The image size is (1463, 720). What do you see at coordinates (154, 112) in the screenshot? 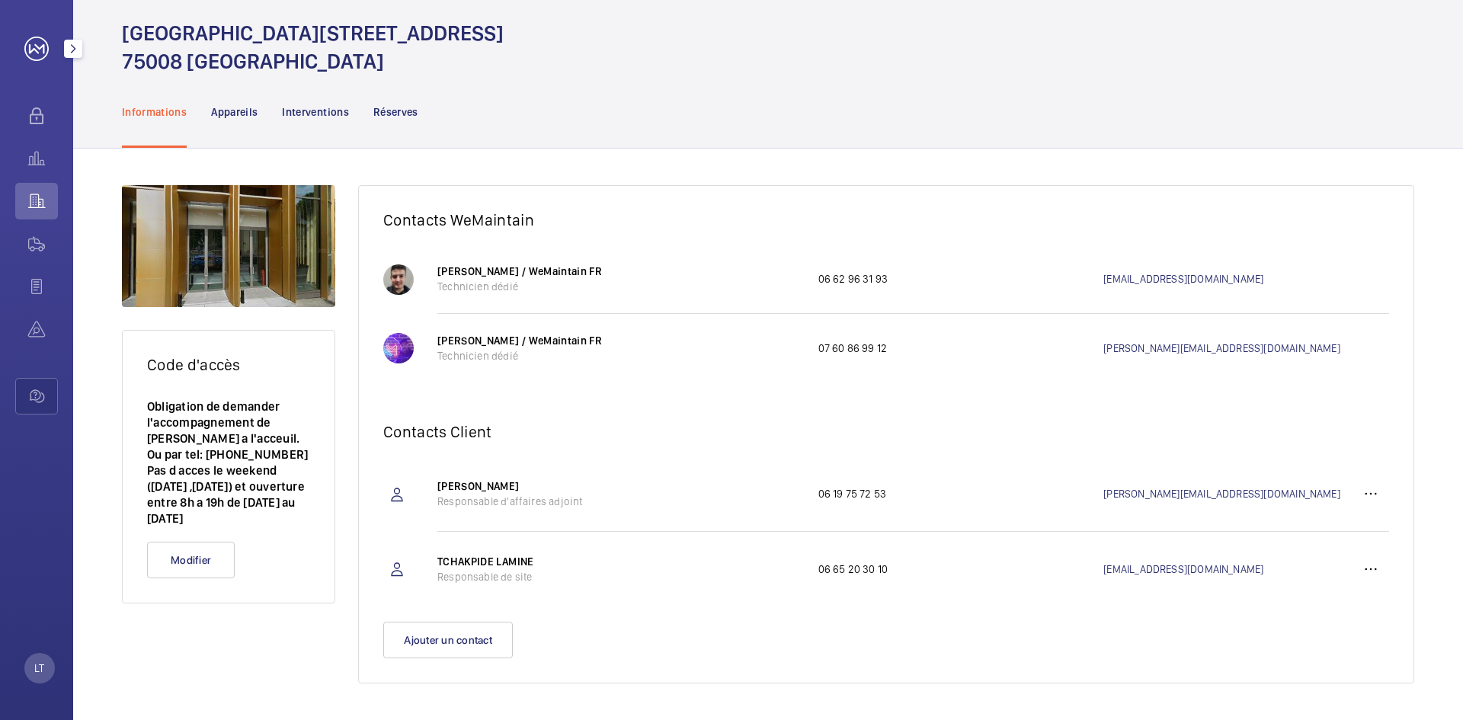
I see `p: Informations` at bounding box center [154, 112].